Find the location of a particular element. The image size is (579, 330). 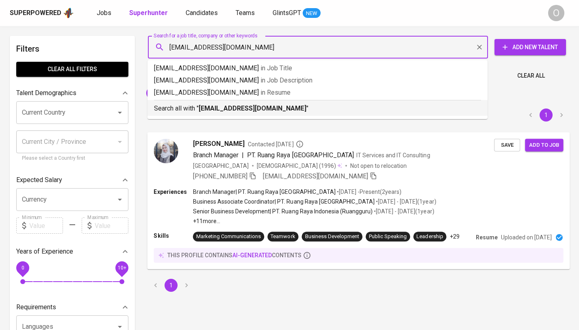

div: Leadership is located at coordinates (429, 236).